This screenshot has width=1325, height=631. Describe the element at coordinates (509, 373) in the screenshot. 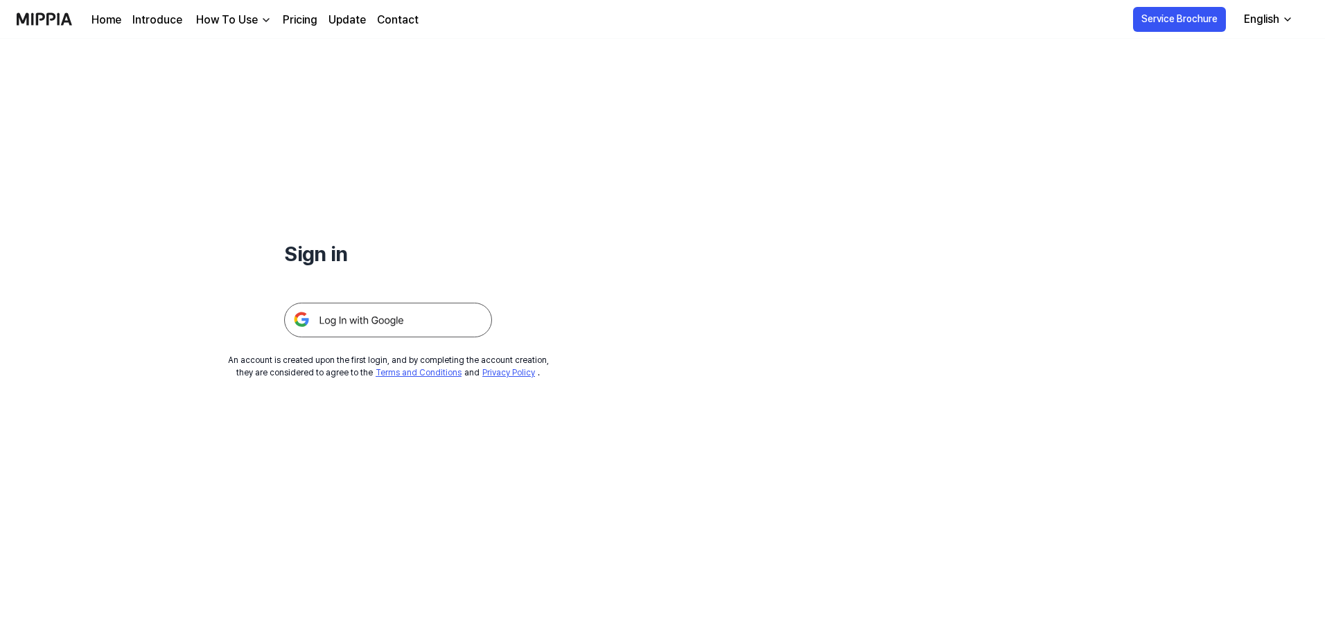

I see `a: Privacy Policy` at that location.